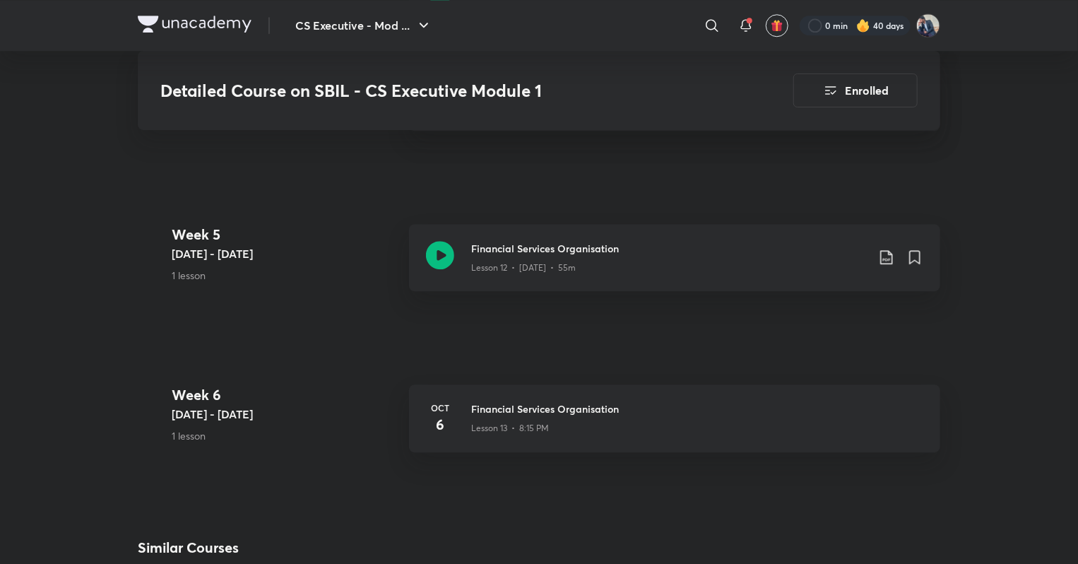 Image resolution: width=1078 pixels, height=564 pixels. I want to click on h4: Week 5, so click(285, 235).